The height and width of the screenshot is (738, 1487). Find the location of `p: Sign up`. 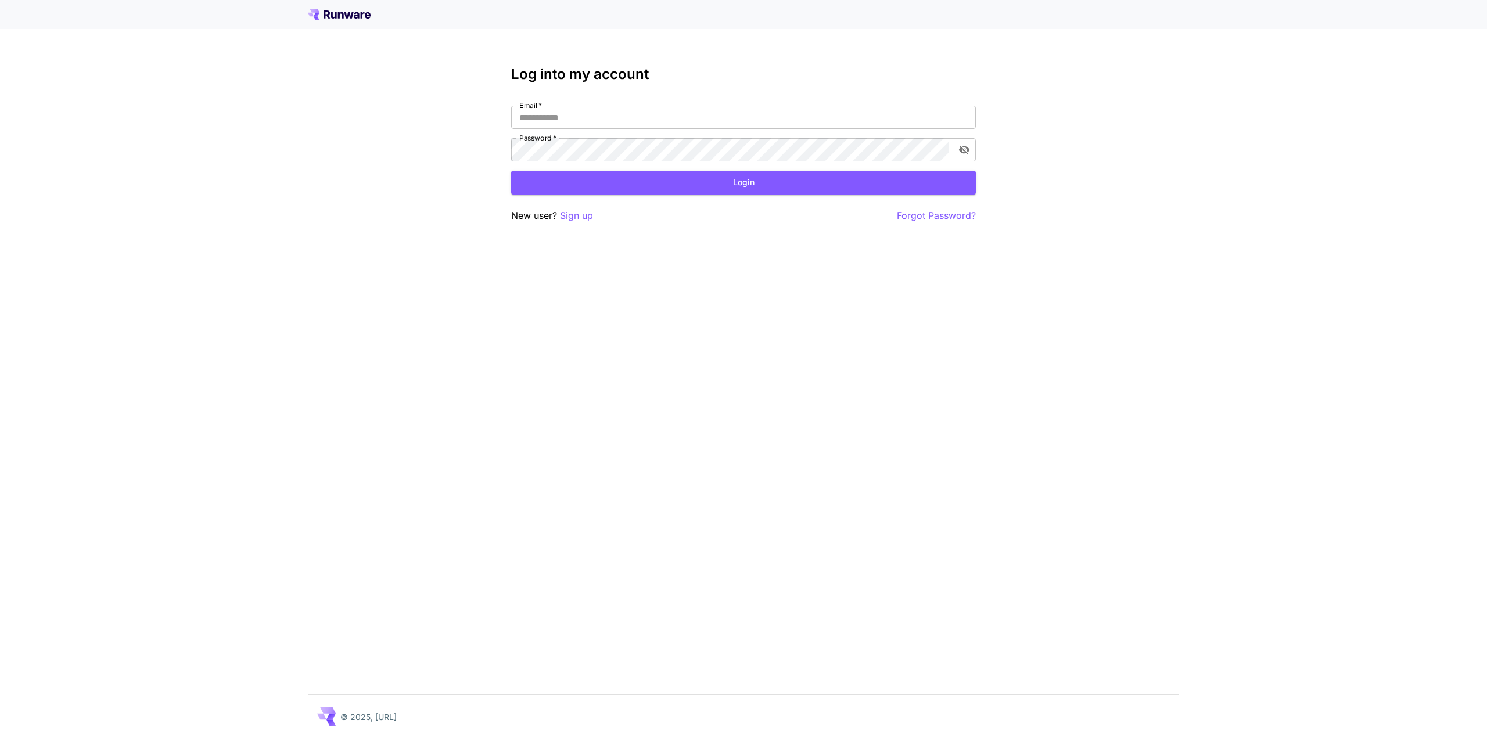

p: Sign up is located at coordinates (576, 216).